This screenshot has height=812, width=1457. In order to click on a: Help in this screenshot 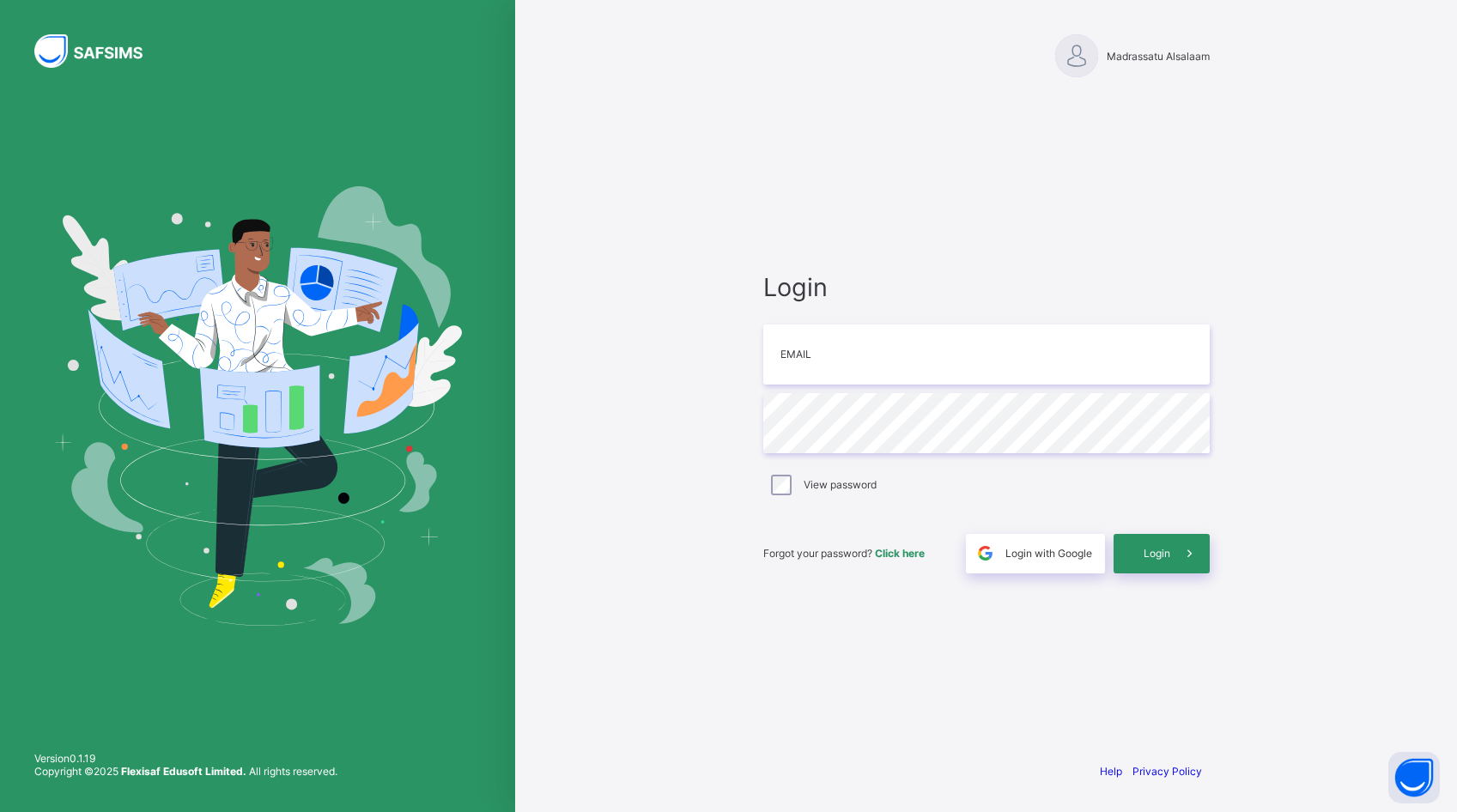, I will do `click(1111, 770)`.